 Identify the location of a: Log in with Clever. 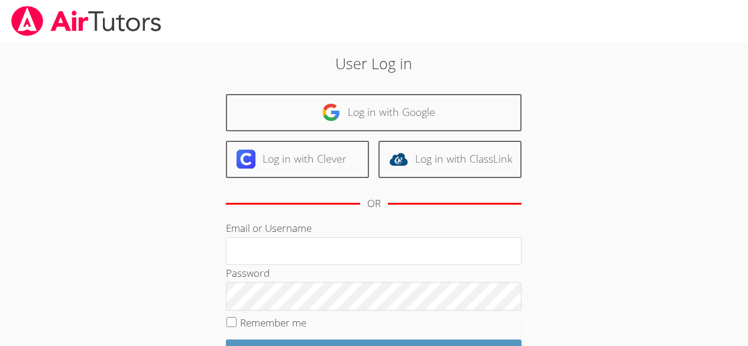
(297, 159).